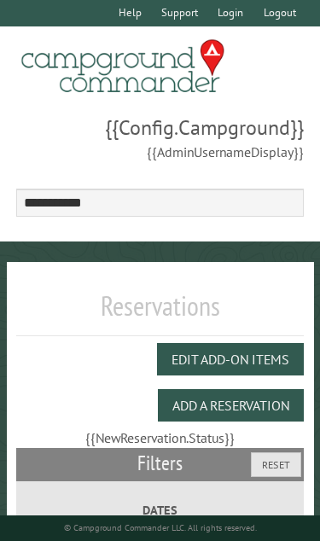 Image resolution: width=320 pixels, height=541 pixels. Describe the element at coordinates (230, 405) in the screenshot. I see `button: Add a Reservation` at that location.